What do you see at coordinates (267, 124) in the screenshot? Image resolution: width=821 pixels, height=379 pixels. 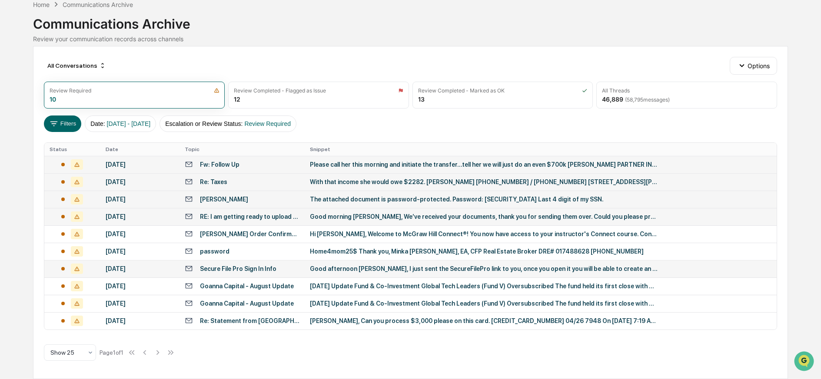 I see `span: Review Required` at bounding box center [267, 124].